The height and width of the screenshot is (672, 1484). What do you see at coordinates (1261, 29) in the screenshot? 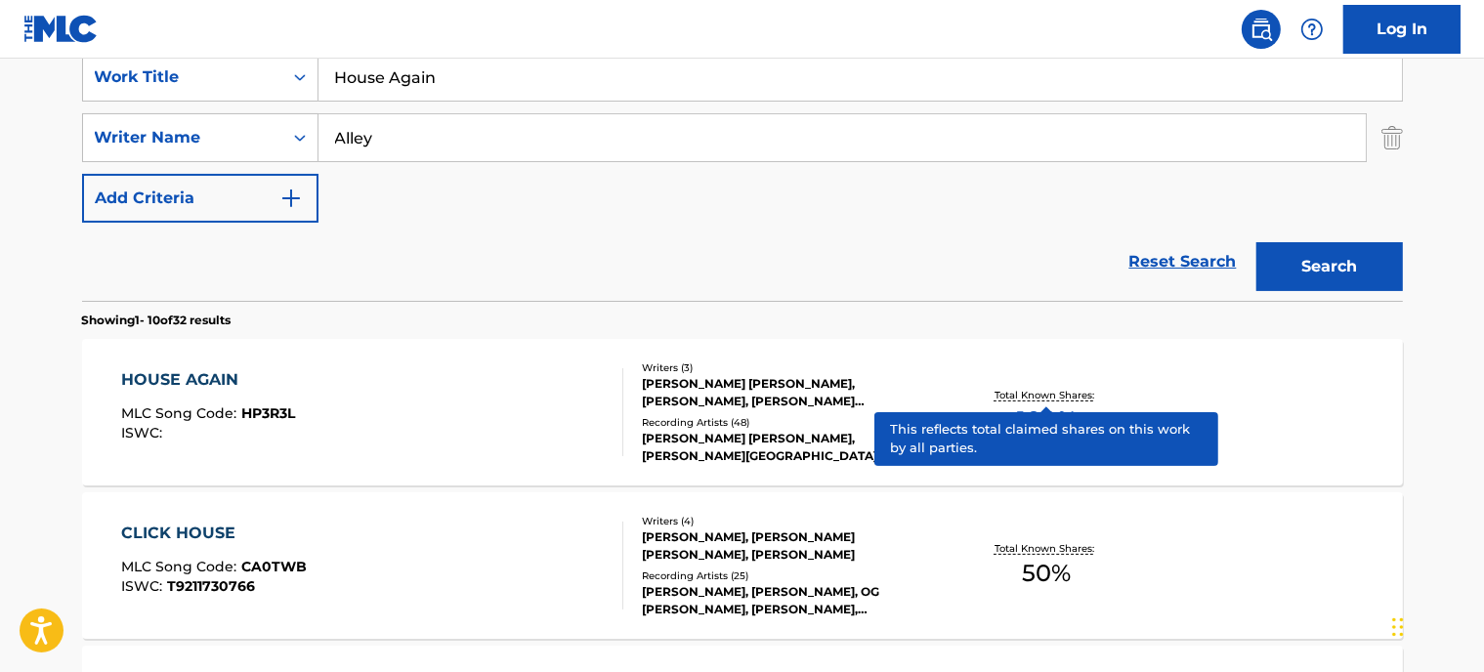
I see `a: Public Search` at bounding box center [1261, 29].